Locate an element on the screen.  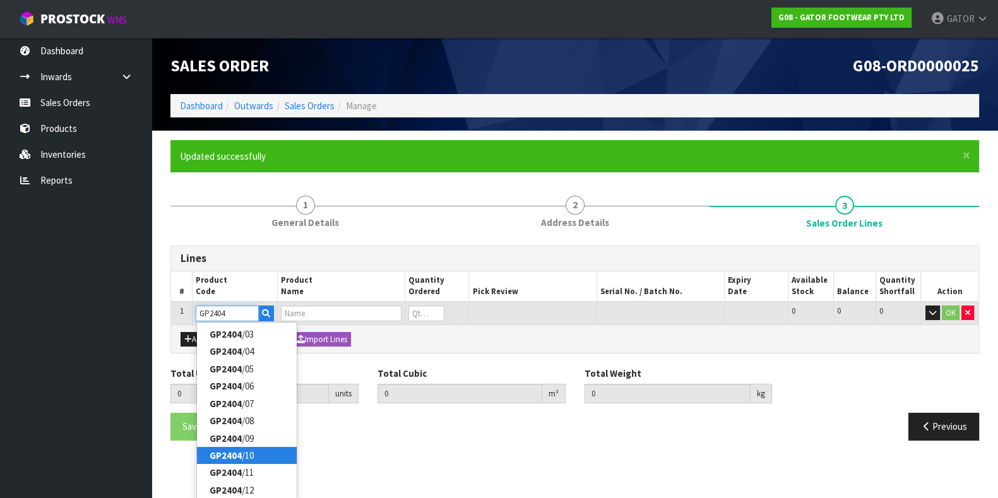
input: Code is located at coordinates (227, 313).